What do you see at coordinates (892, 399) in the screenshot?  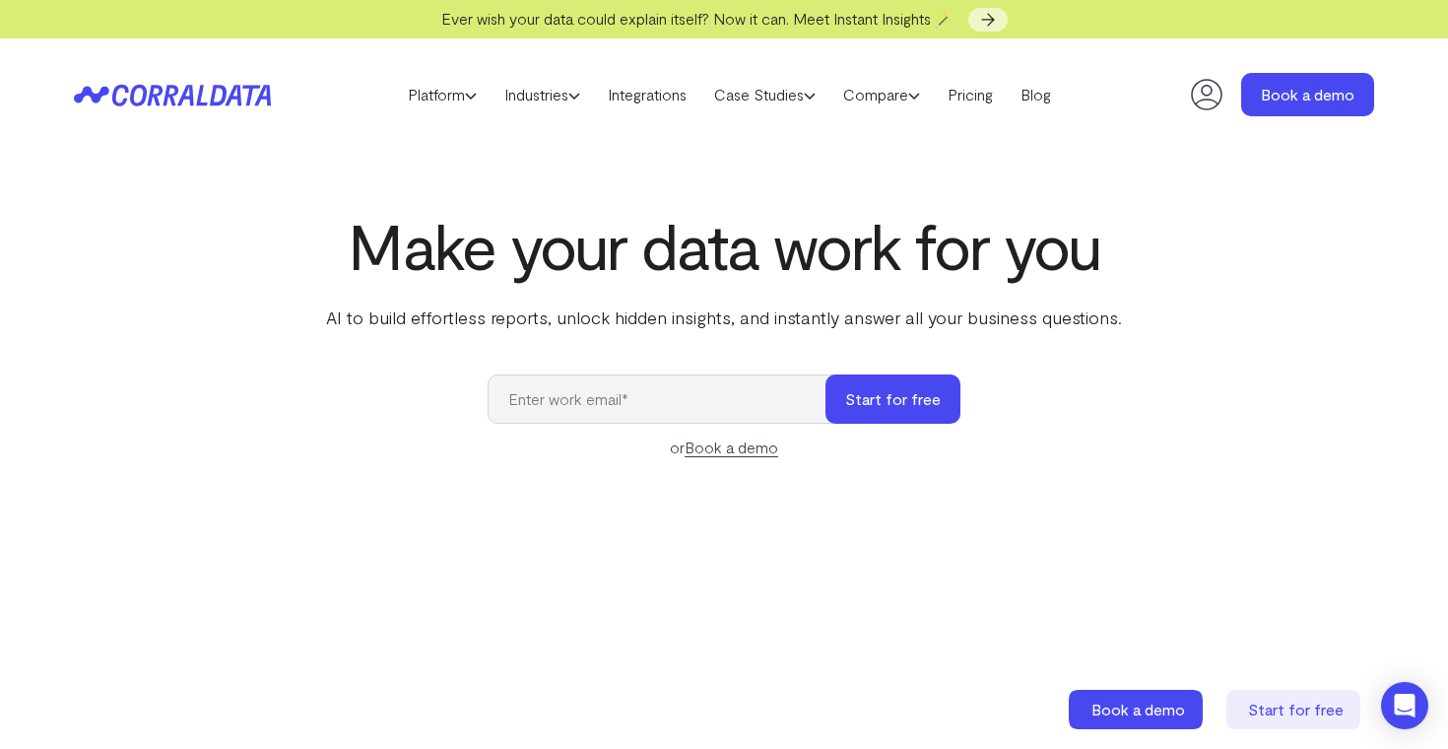 I see `button: Start for free` at bounding box center [892, 399].